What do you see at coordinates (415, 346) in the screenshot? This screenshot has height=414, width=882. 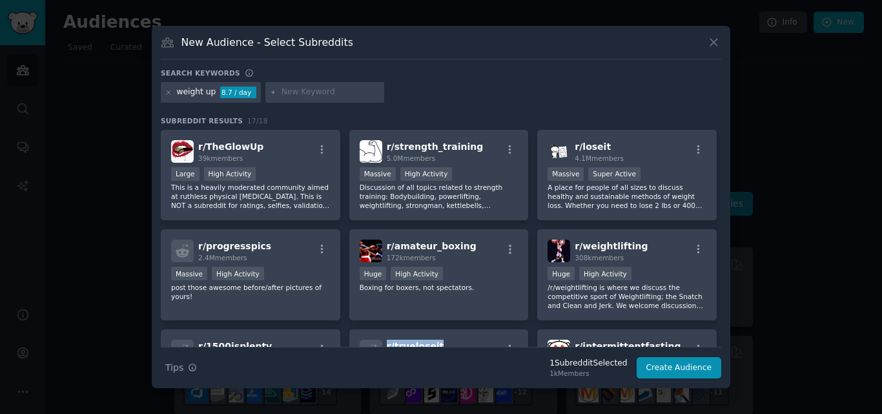 I see `span: r/ trueloseit` at bounding box center [415, 346].